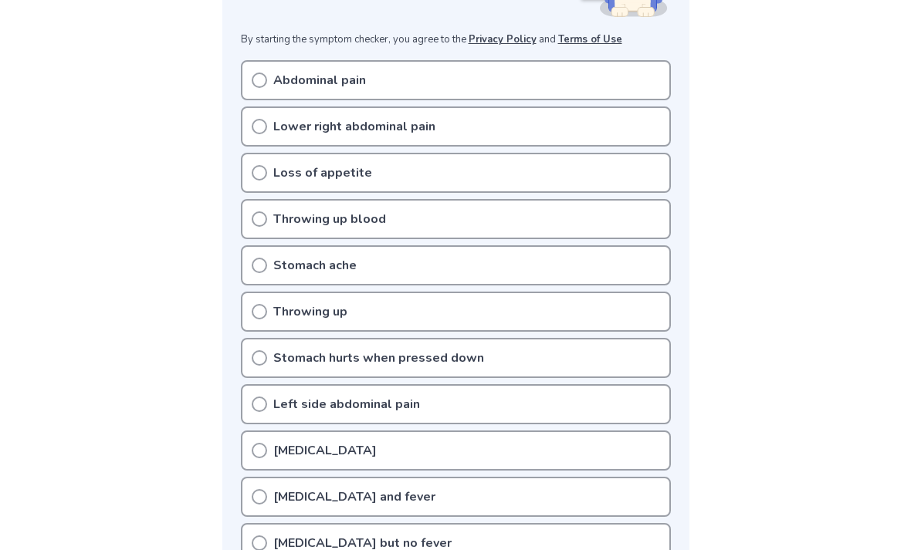  What do you see at coordinates (330, 219) in the screenshot?
I see `p: Throwing up blood` at bounding box center [330, 219].